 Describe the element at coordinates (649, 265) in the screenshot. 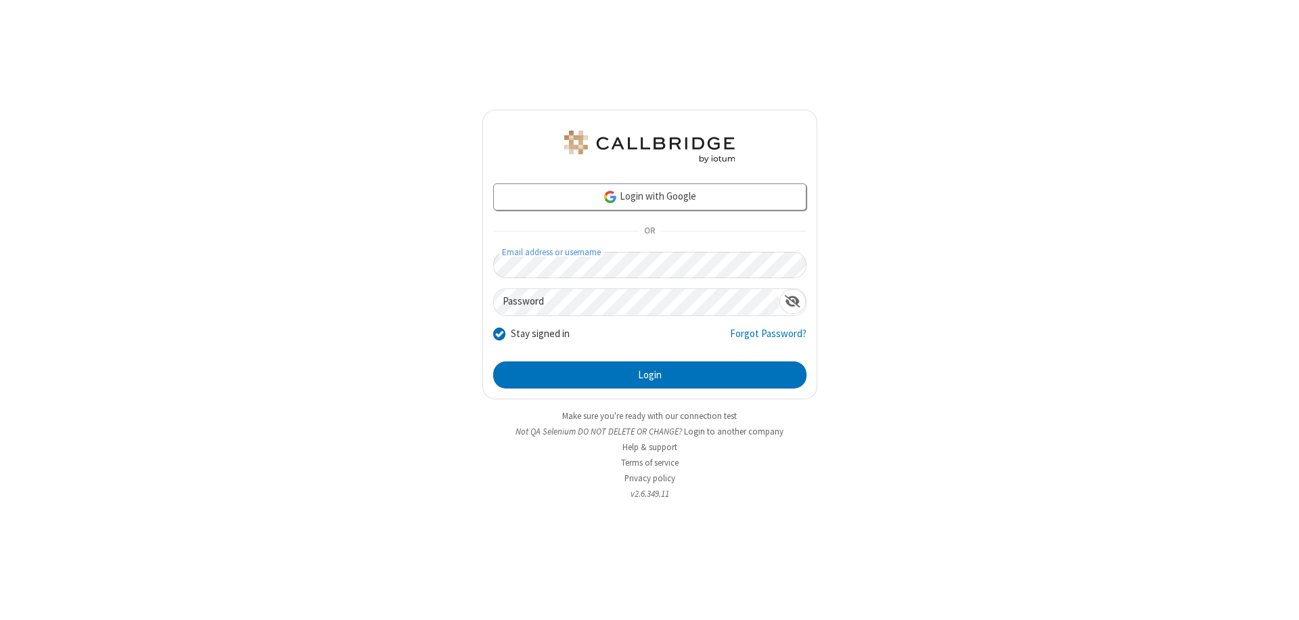

I see `input: Email address or username` at that location.